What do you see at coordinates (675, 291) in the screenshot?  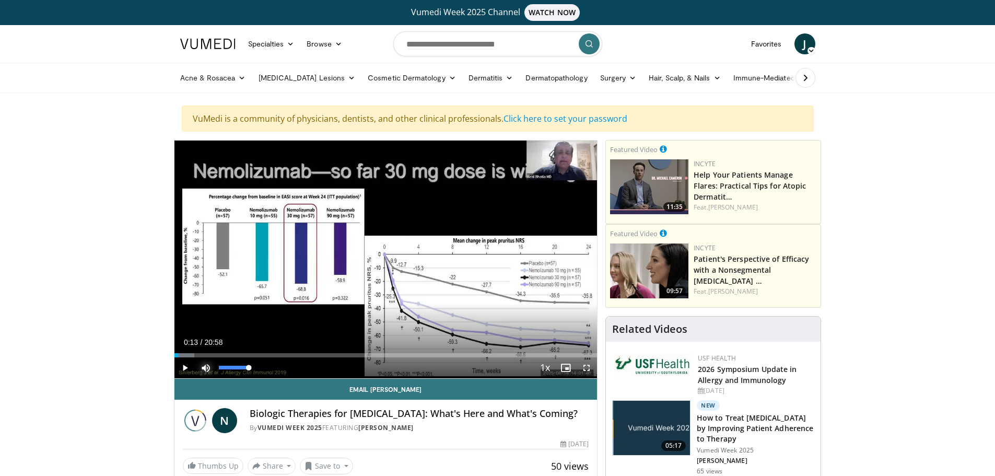 I see `span: 09:57` at bounding box center [675, 291].